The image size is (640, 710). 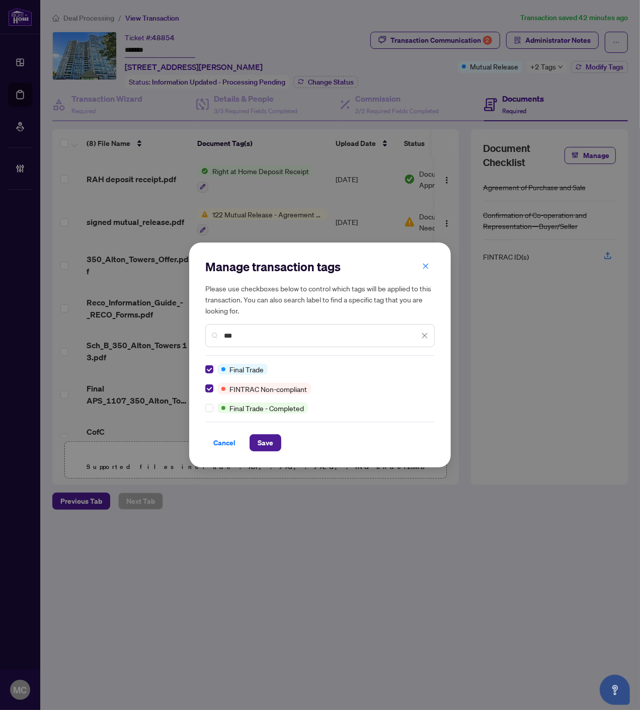 I want to click on span: Final Trade, so click(x=247, y=369).